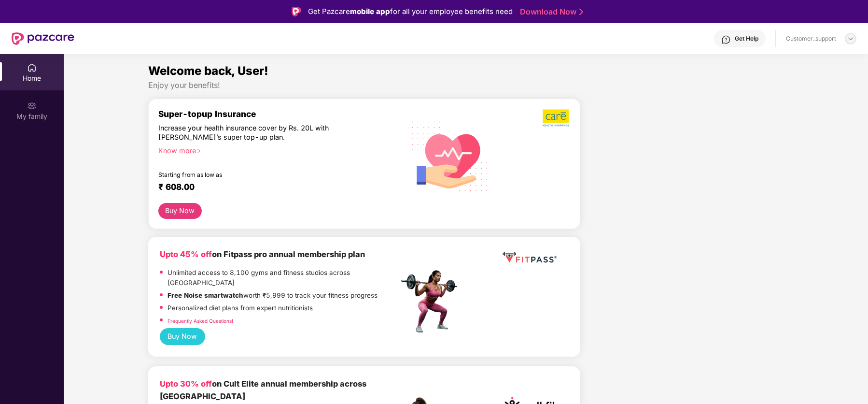 The image size is (868, 404). What do you see at coordinates (450, 155) in the screenshot?
I see `img: svg+xml;base64,PHN2ZyB4bWxucz0iaHR0cDovL3d3dy53My5vcmcvMjAwMC9zdmciIHhtbG5zOnhsaW5rPSJodHRwOi8vd3...` at bounding box center [450, 155].